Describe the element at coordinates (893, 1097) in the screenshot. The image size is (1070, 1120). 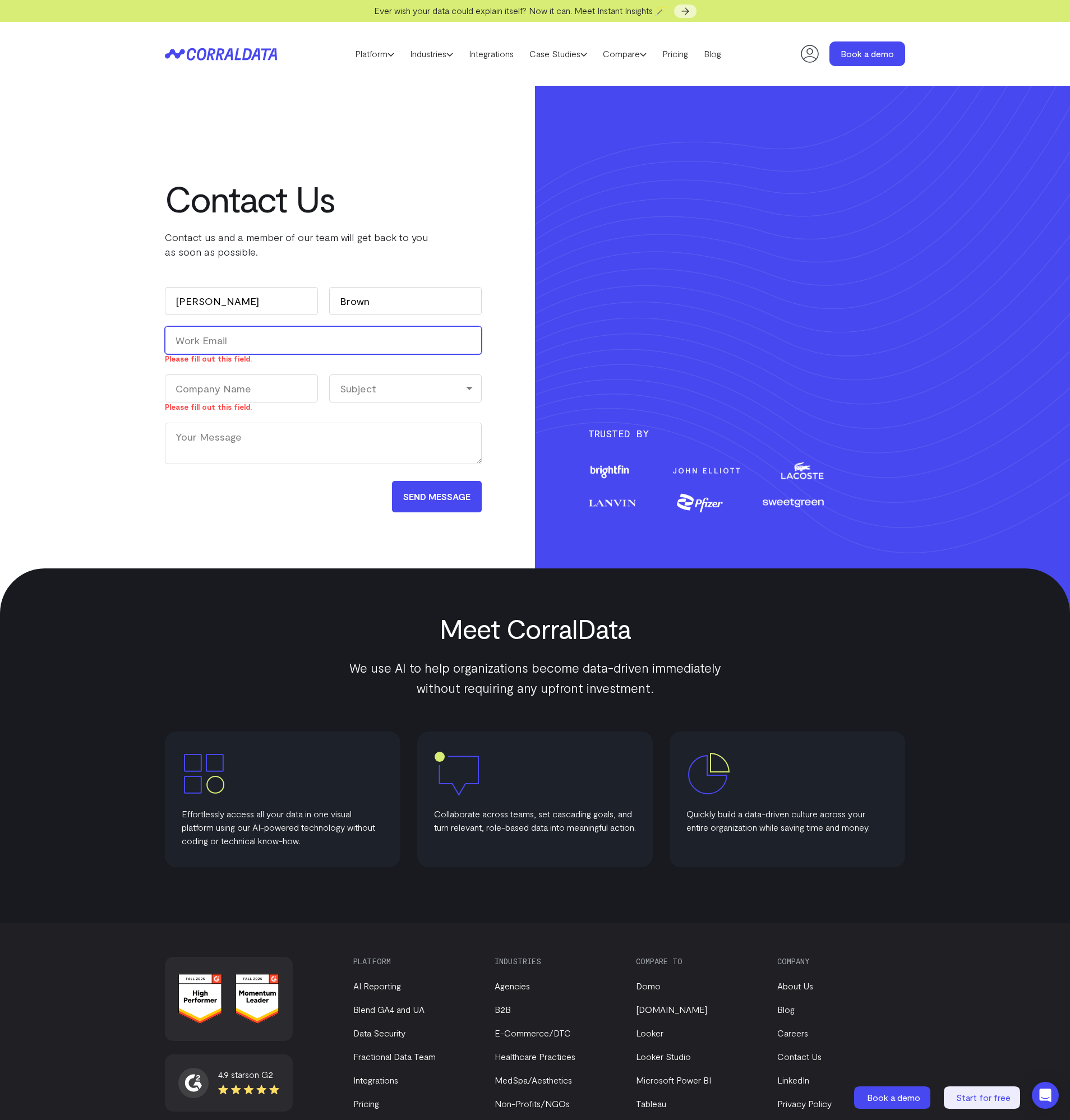
I see `span: Book a demo` at that location.